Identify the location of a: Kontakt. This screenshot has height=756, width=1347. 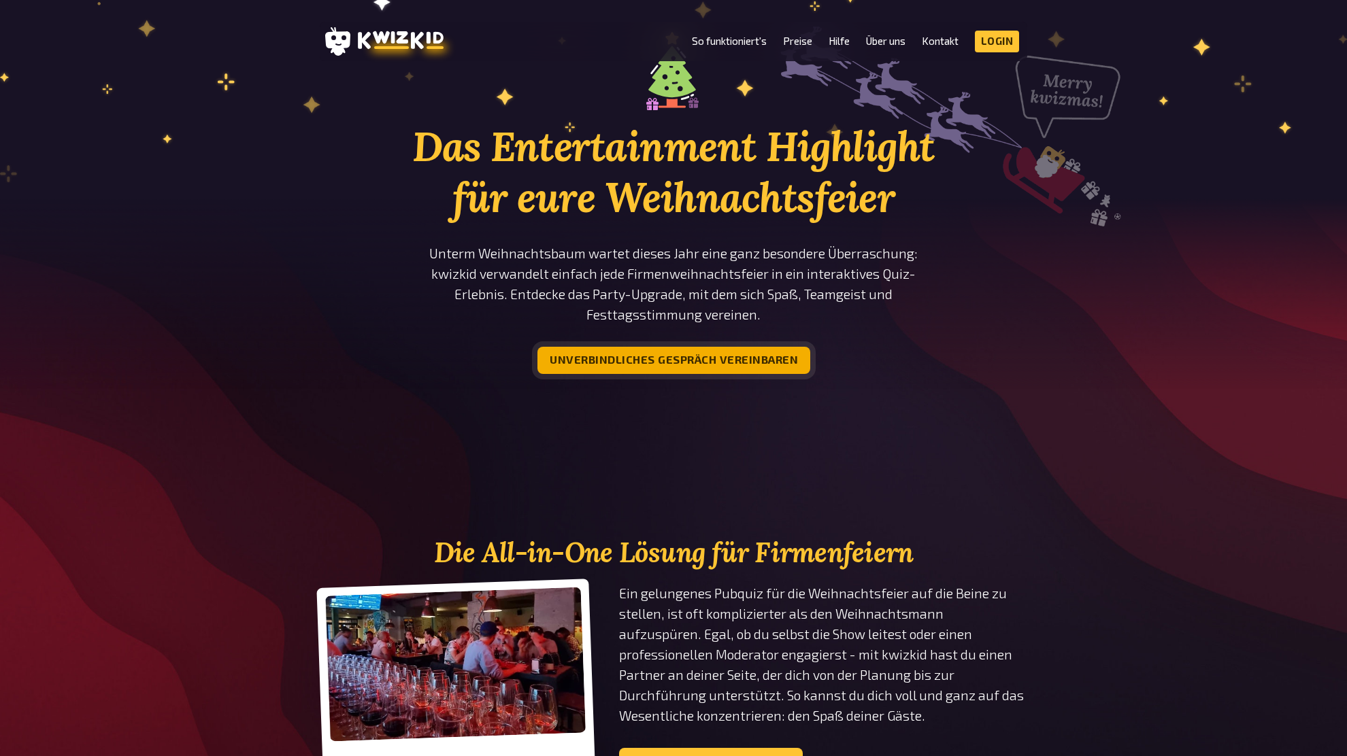
(940, 41).